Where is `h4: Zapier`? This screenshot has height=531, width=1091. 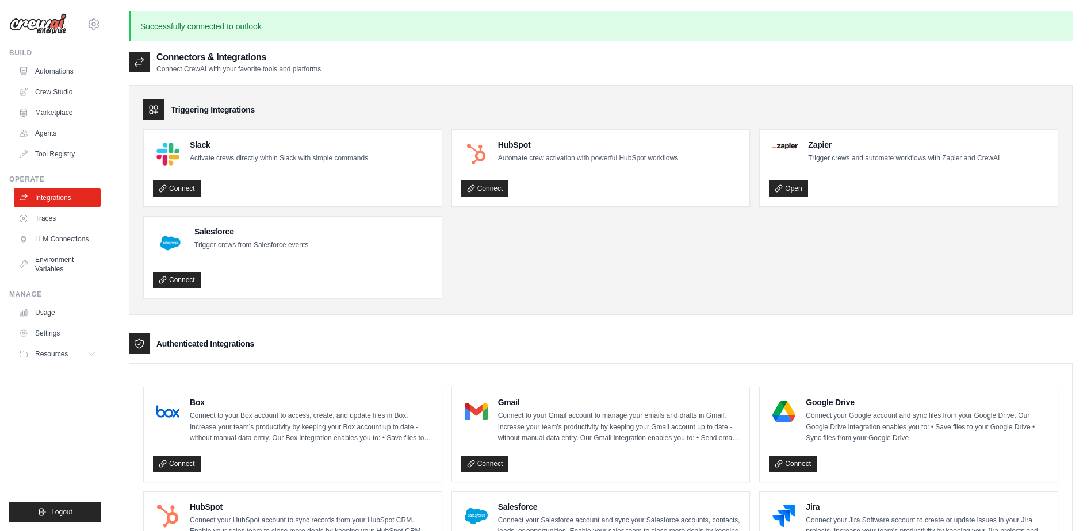 h4: Zapier is located at coordinates (903, 145).